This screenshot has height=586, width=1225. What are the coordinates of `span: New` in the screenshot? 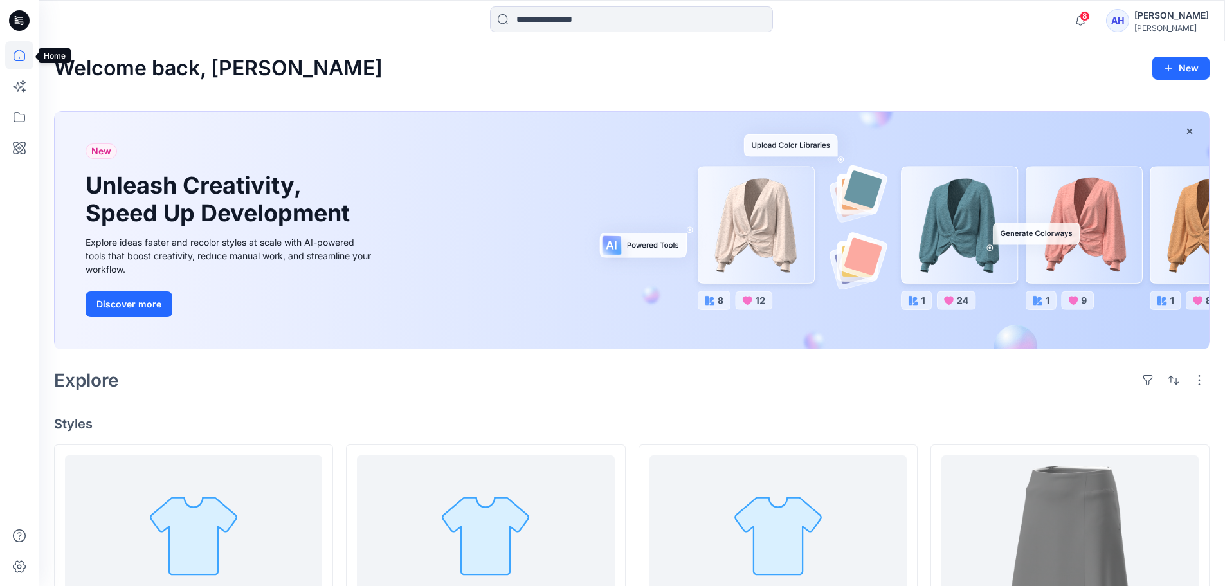 It's located at (101, 151).